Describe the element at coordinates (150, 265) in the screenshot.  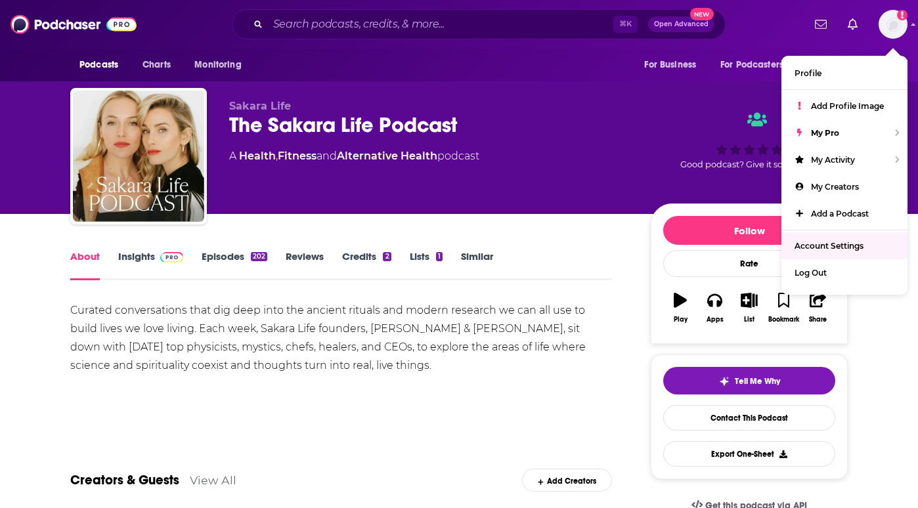
I see `a: InsightsPodchaser Pro` at that location.